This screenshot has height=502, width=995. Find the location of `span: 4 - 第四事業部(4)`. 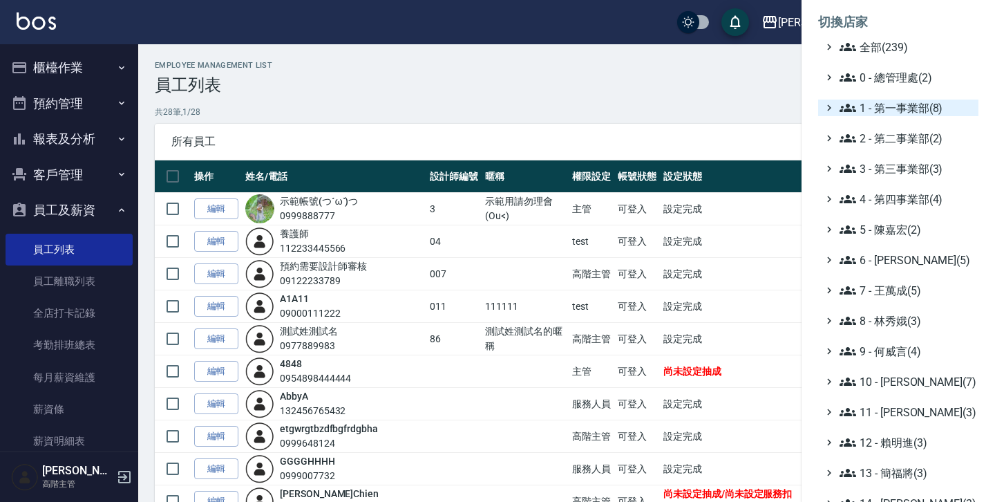

span: 4 - 第四事業部(4) is located at coordinates (906, 199).